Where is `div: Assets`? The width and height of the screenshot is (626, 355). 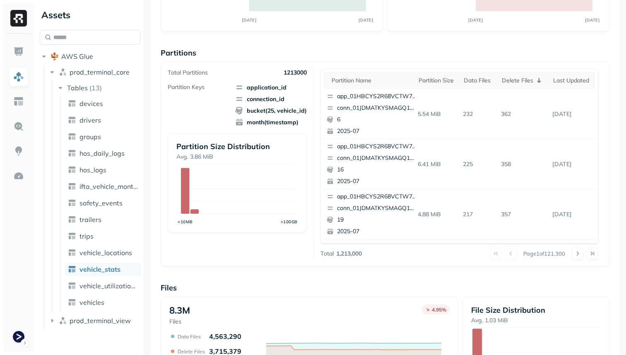
div: Assets is located at coordinates (90, 15).